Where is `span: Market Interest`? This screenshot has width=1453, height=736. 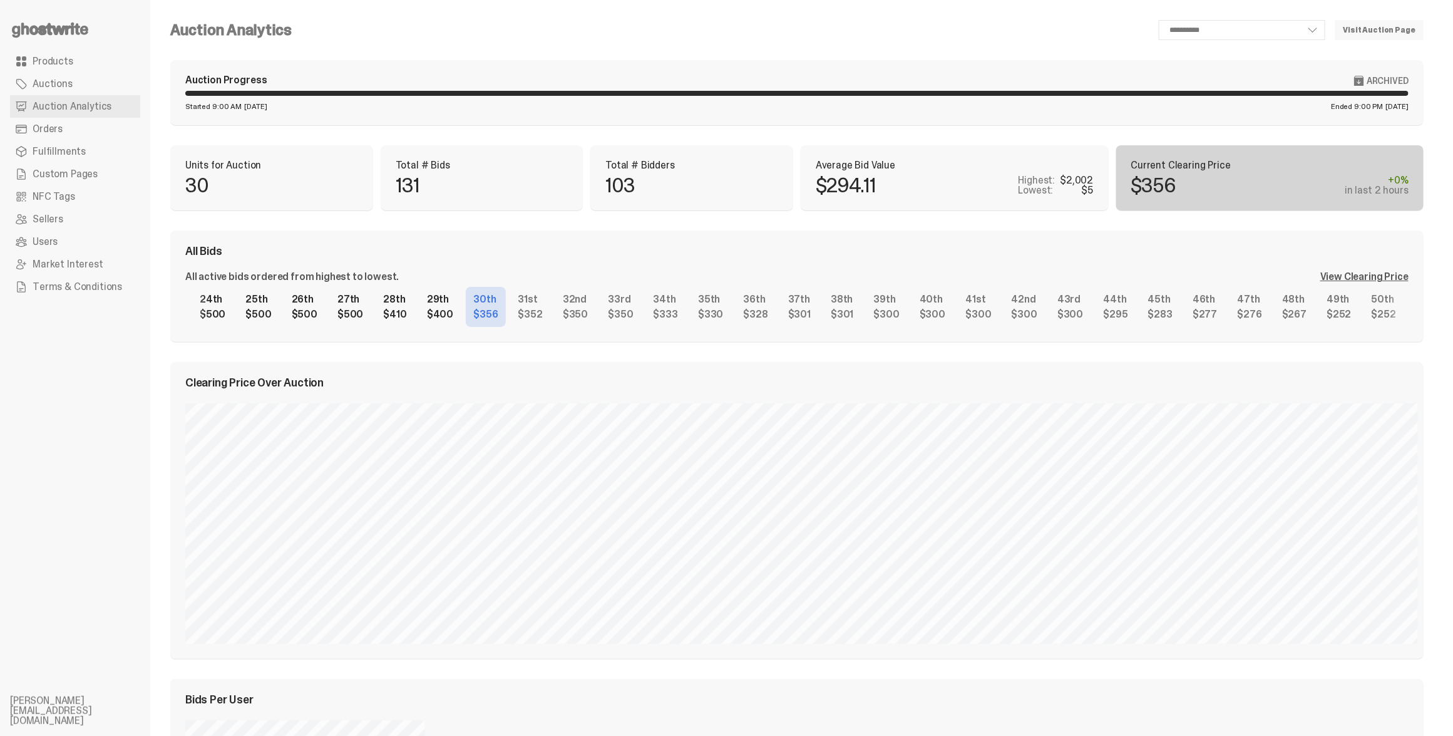 span: Market Interest is located at coordinates (68, 264).